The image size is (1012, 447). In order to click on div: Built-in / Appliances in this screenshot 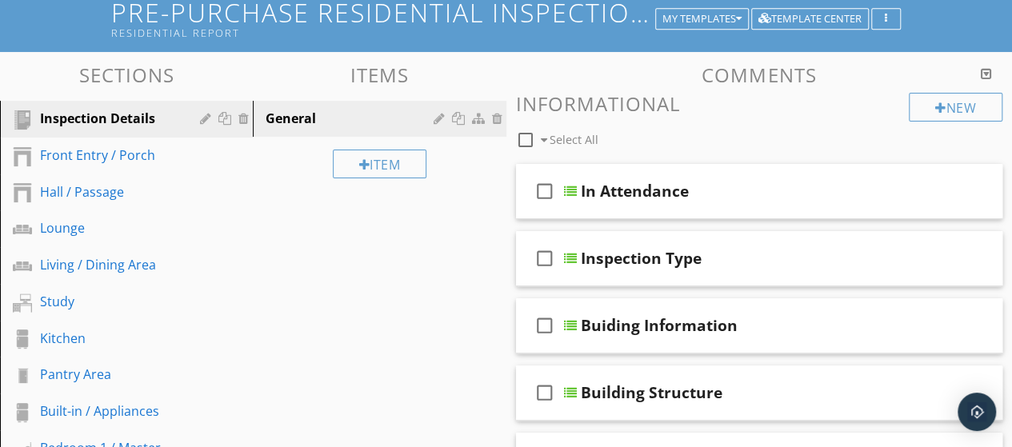, I will do `click(108, 411)`.